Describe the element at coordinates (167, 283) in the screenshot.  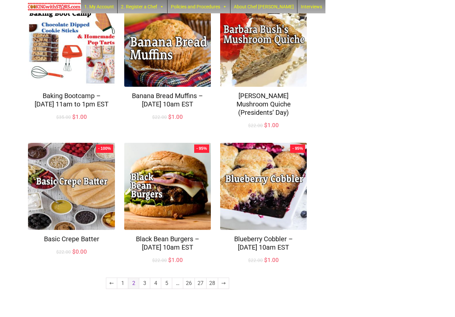
I see `a: Page 5` at that location.